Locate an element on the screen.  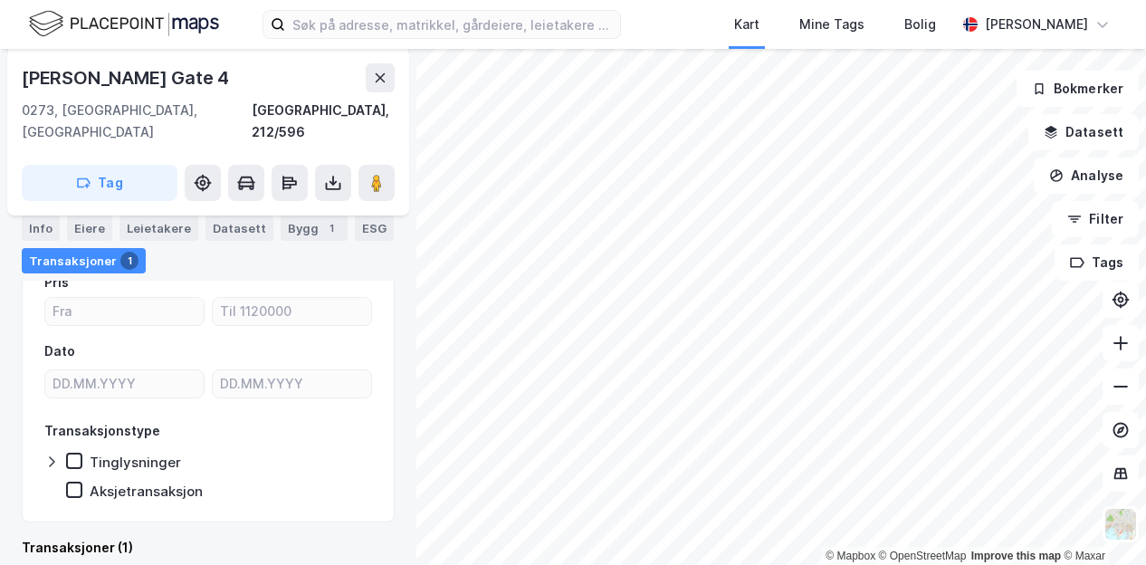
div: Leietakere is located at coordinates (158, 228).